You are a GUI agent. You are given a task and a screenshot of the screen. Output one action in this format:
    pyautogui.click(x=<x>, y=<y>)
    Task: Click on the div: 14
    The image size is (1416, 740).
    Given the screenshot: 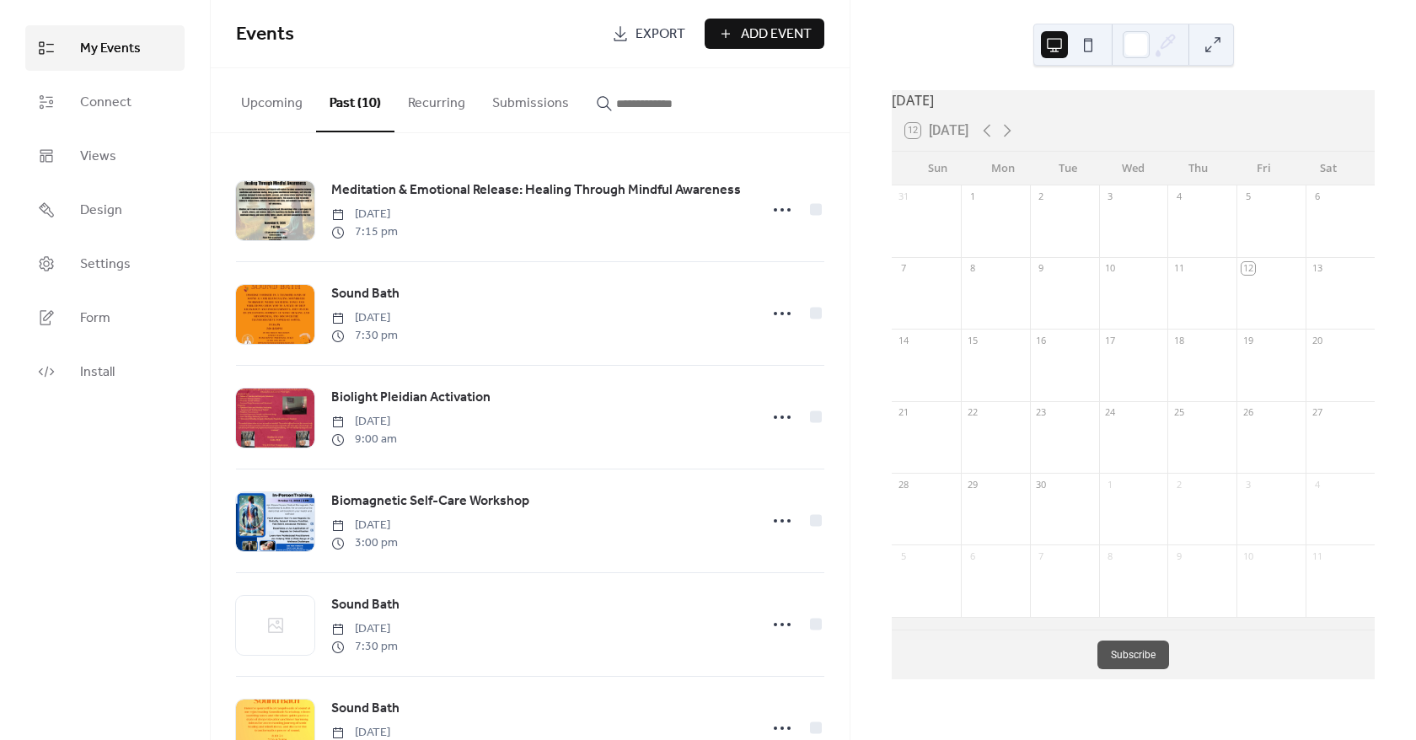 What is the action you would take?
    pyautogui.click(x=902, y=340)
    